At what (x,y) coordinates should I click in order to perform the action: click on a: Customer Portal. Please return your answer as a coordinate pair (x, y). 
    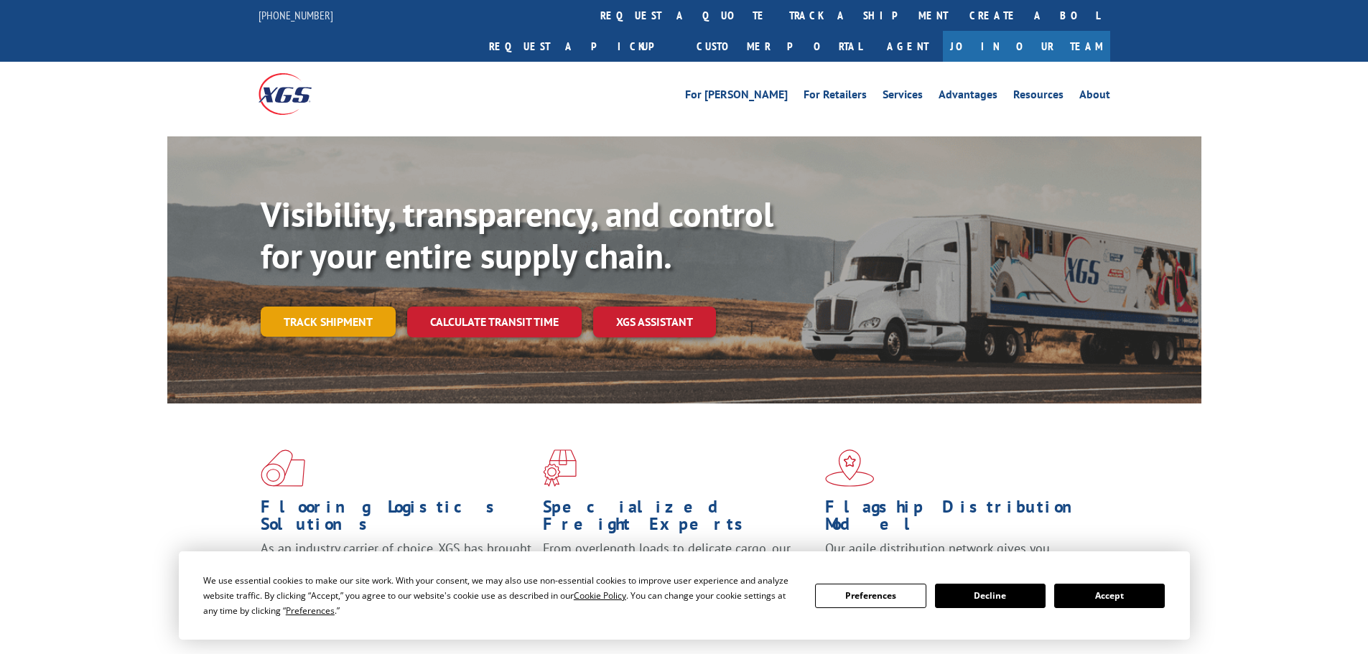
    Looking at the image, I should click on (779, 46).